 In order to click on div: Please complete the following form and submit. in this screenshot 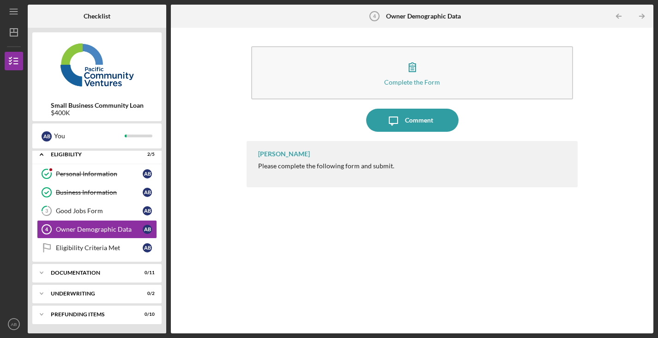, I will do `click(326, 166)`.